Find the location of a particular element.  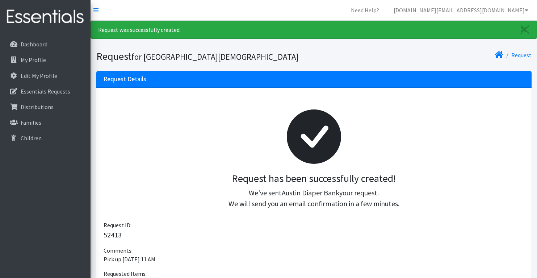

p: Distributions is located at coordinates (37, 107).